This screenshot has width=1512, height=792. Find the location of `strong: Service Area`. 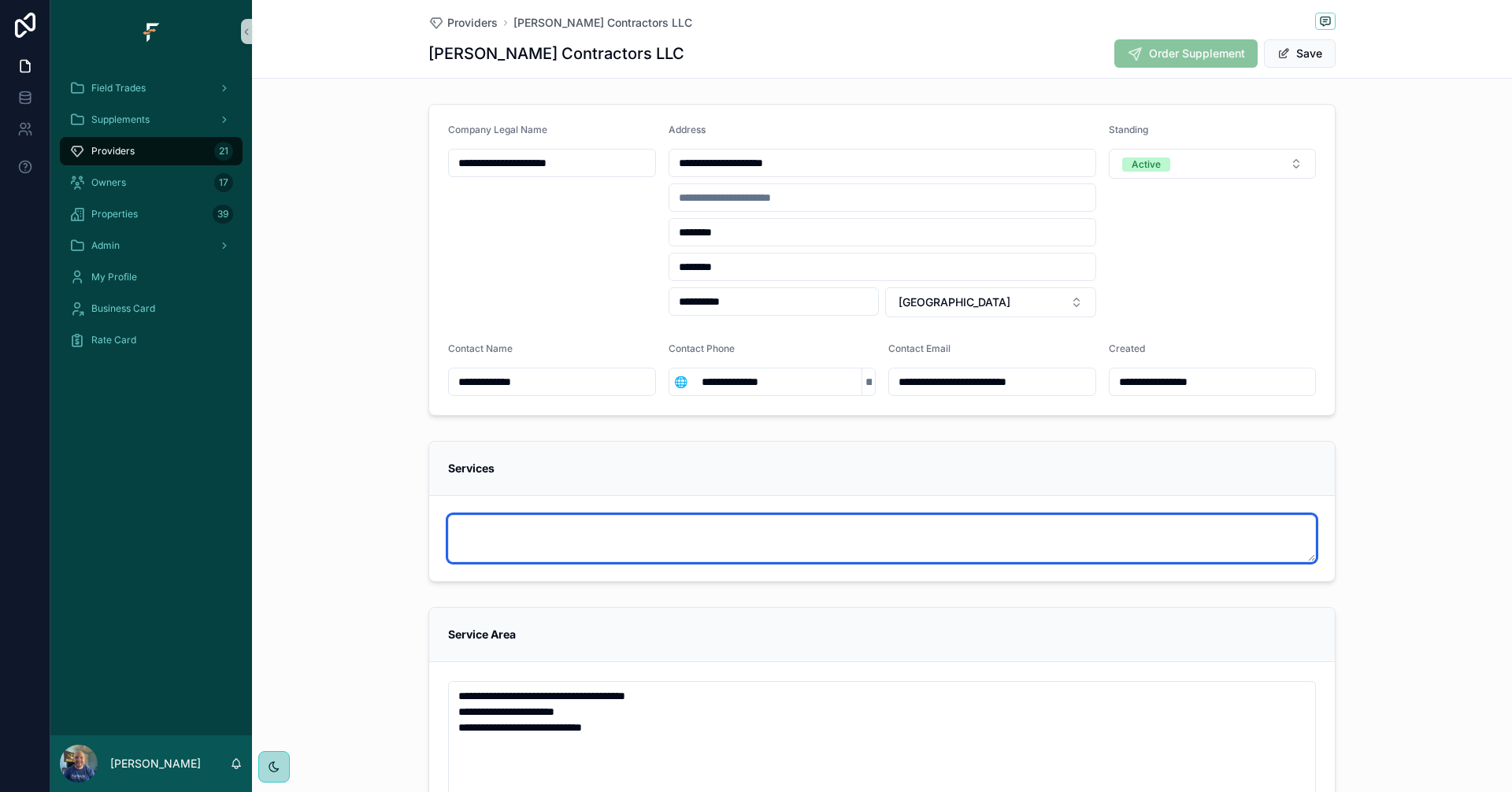

strong: Service Area is located at coordinates (482, 634).